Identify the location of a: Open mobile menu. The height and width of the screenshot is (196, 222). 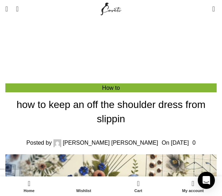
(6, 9).